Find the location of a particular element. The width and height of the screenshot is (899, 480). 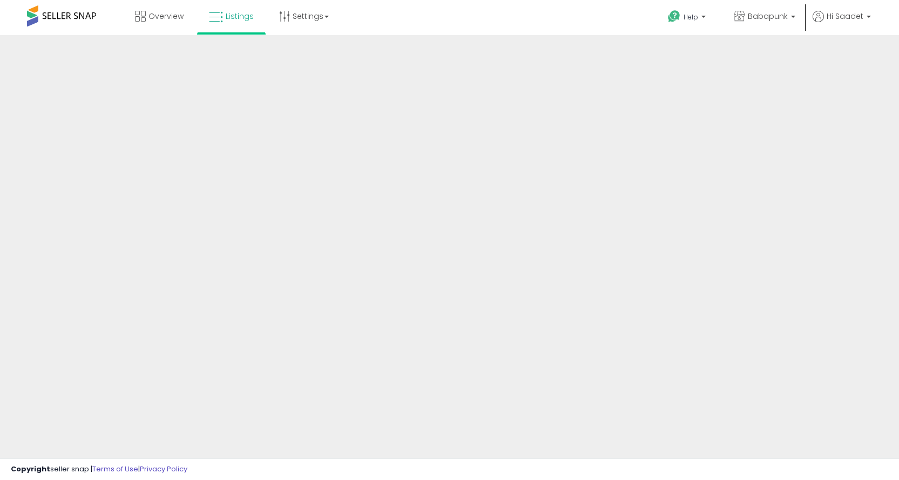

a: Hi Saadet is located at coordinates (841, 23).